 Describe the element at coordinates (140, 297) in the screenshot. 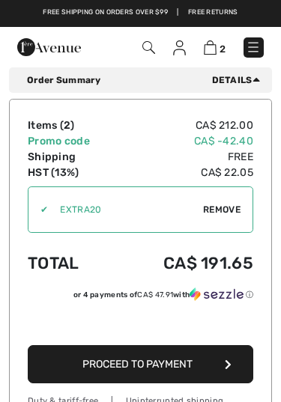

I see `div: or 4 payments ofCA$ 47.91withSezzle Click to learn more about Sezzle` at that location.